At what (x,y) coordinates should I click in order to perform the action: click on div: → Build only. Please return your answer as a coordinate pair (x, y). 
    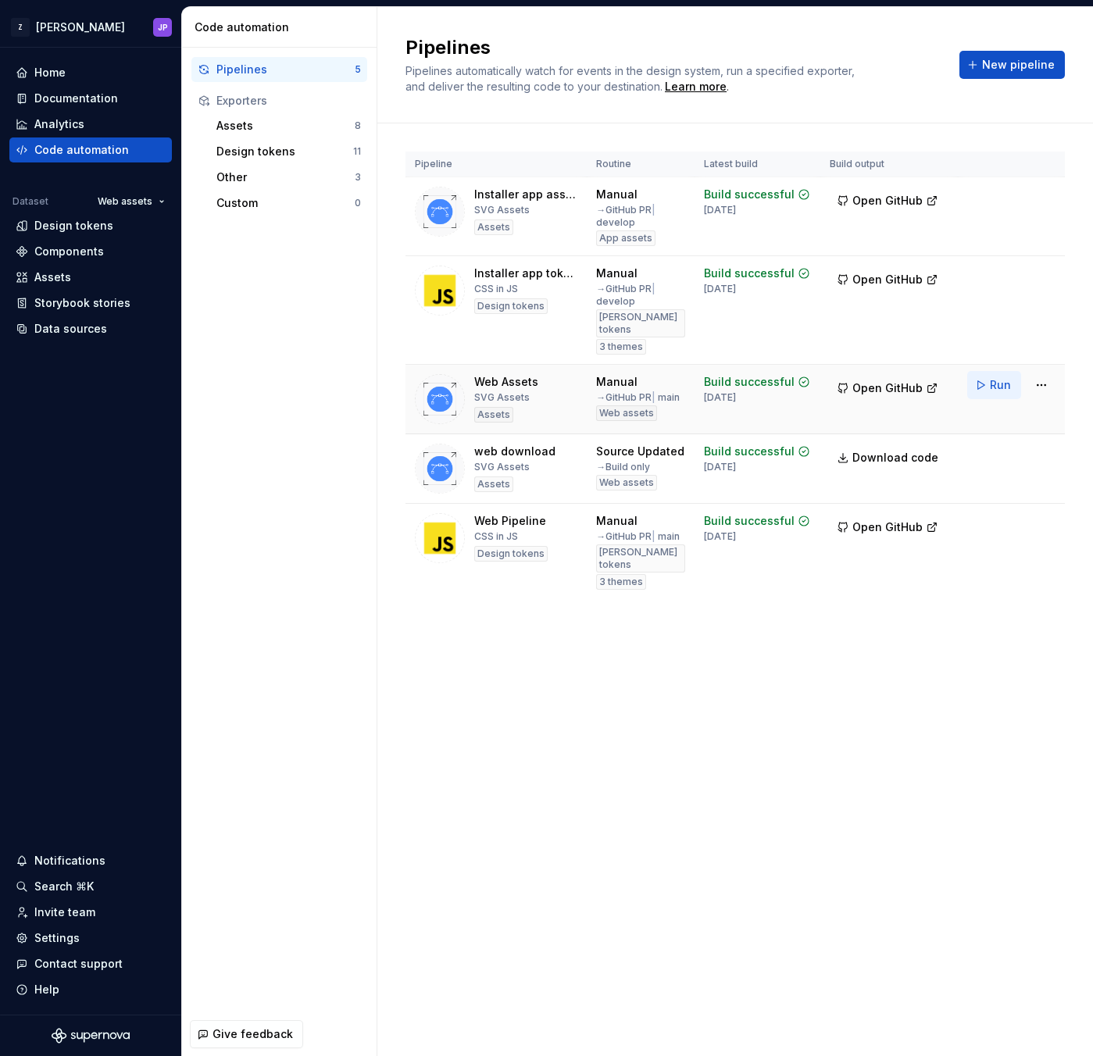
    Looking at the image, I should click on (623, 467).